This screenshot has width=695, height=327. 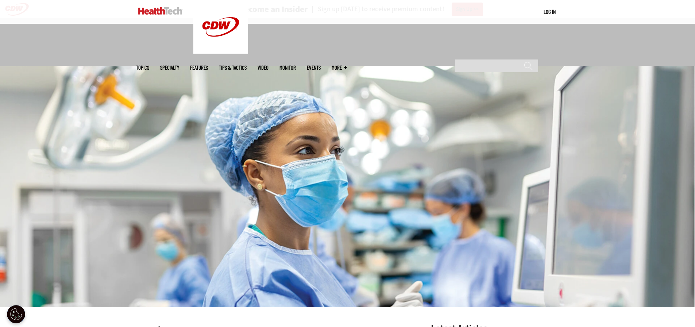 What do you see at coordinates (199, 68) in the screenshot?
I see `a: Features` at bounding box center [199, 68].